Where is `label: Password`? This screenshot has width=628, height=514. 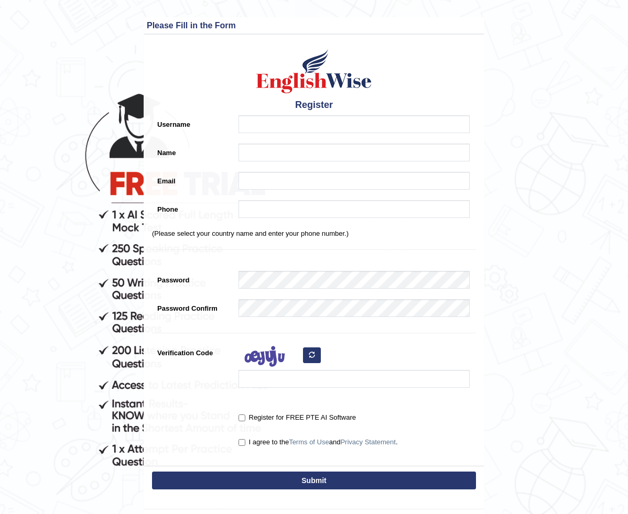 label: Password is located at coordinates (192, 278).